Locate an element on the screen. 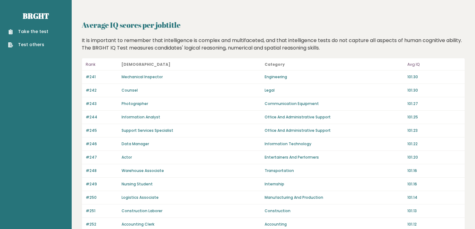  a: Counsel is located at coordinates (130, 90).